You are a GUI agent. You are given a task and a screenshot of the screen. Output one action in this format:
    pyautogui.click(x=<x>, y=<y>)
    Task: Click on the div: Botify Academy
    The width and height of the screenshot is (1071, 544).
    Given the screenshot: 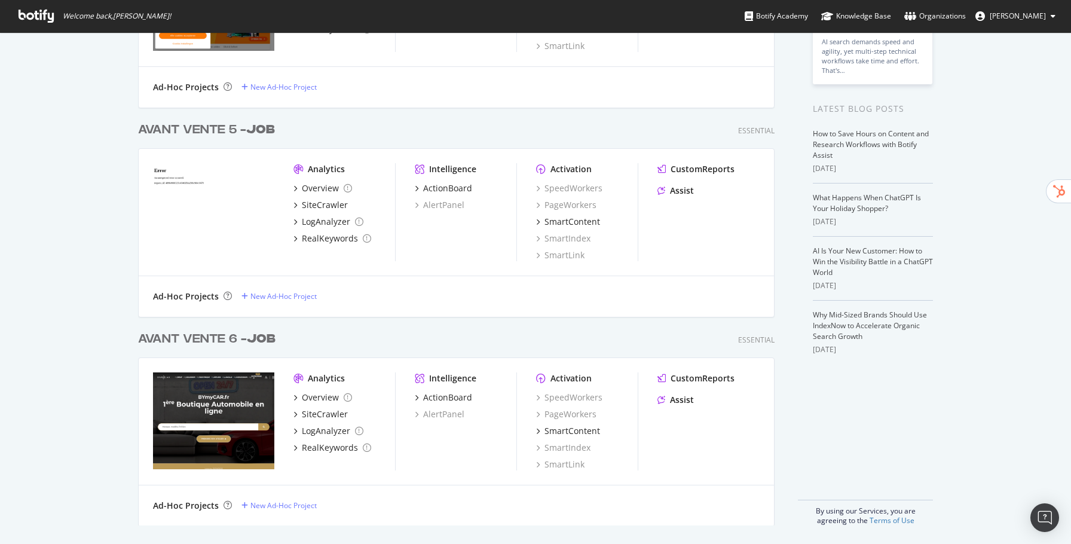 What is the action you would take?
    pyautogui.click(x=776, y=16)
    